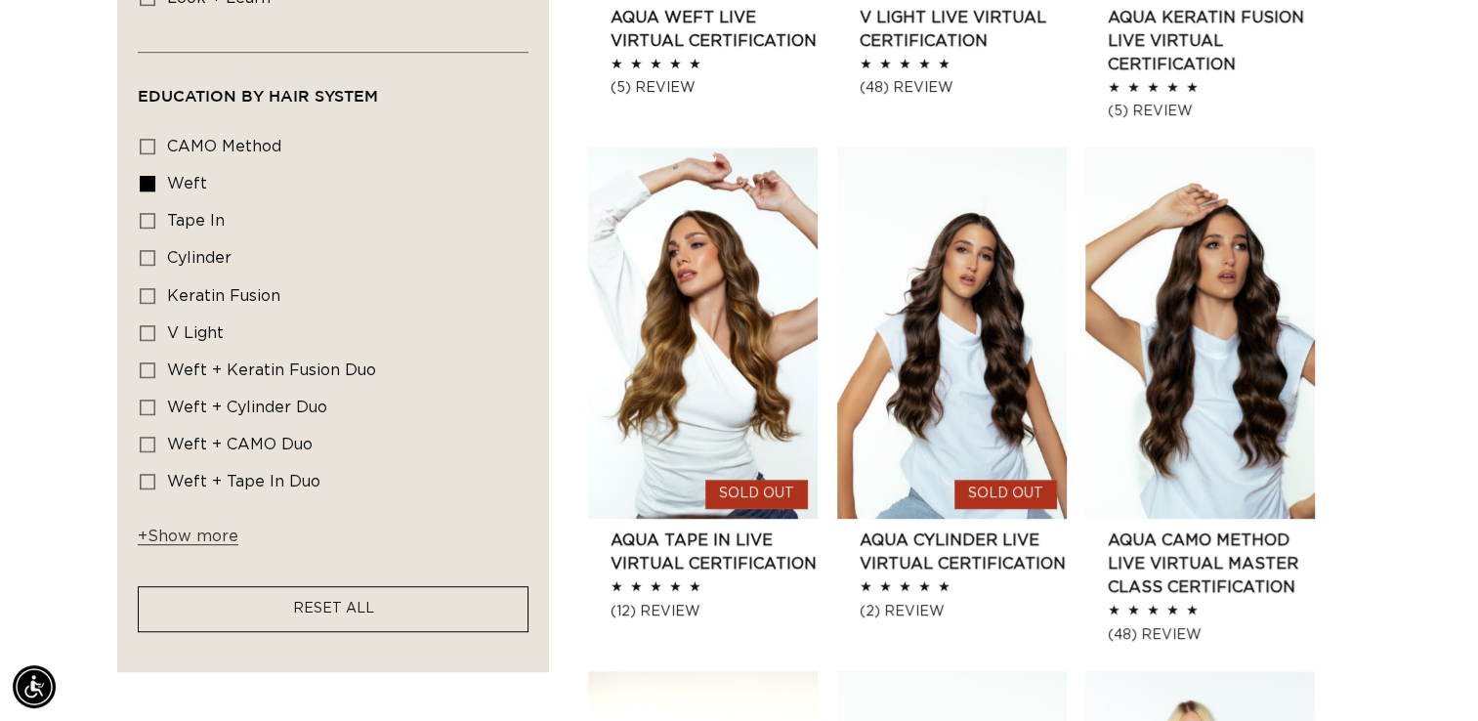  I want to click on span: Tape In, so click(195, 221).